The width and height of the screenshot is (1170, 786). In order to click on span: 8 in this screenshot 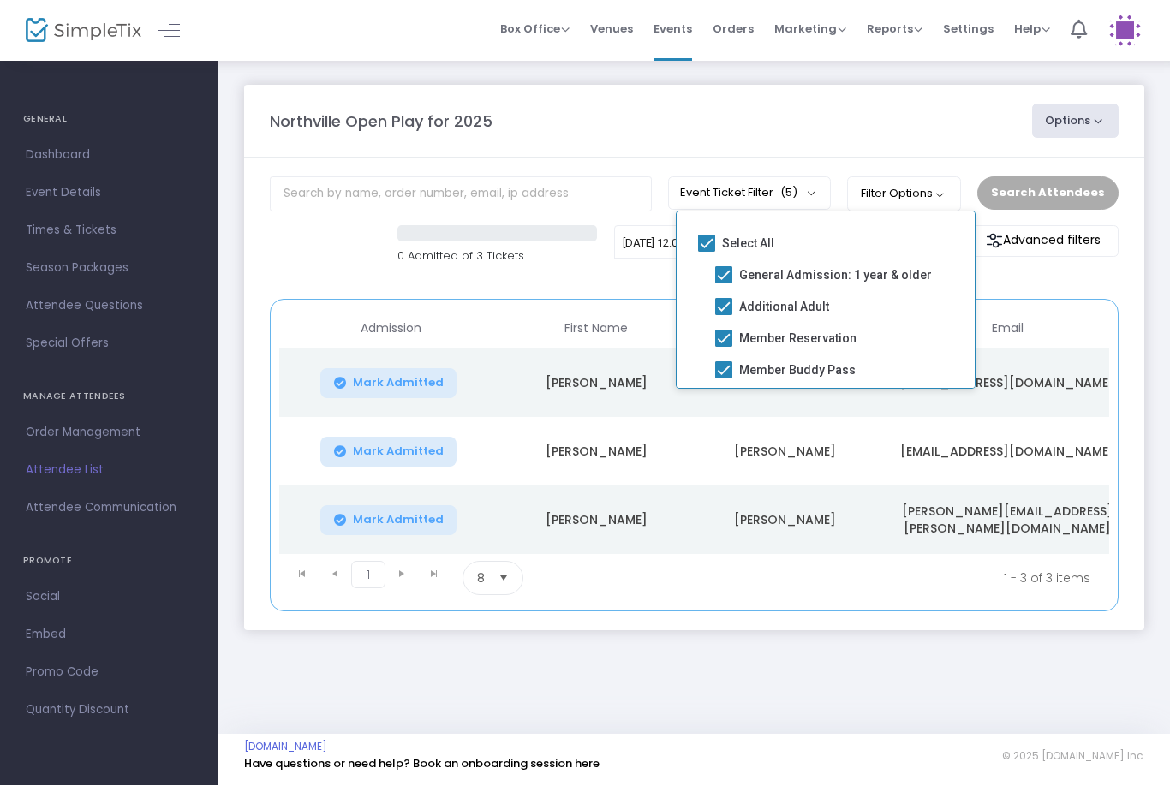, I will do `click(481, 579)`.